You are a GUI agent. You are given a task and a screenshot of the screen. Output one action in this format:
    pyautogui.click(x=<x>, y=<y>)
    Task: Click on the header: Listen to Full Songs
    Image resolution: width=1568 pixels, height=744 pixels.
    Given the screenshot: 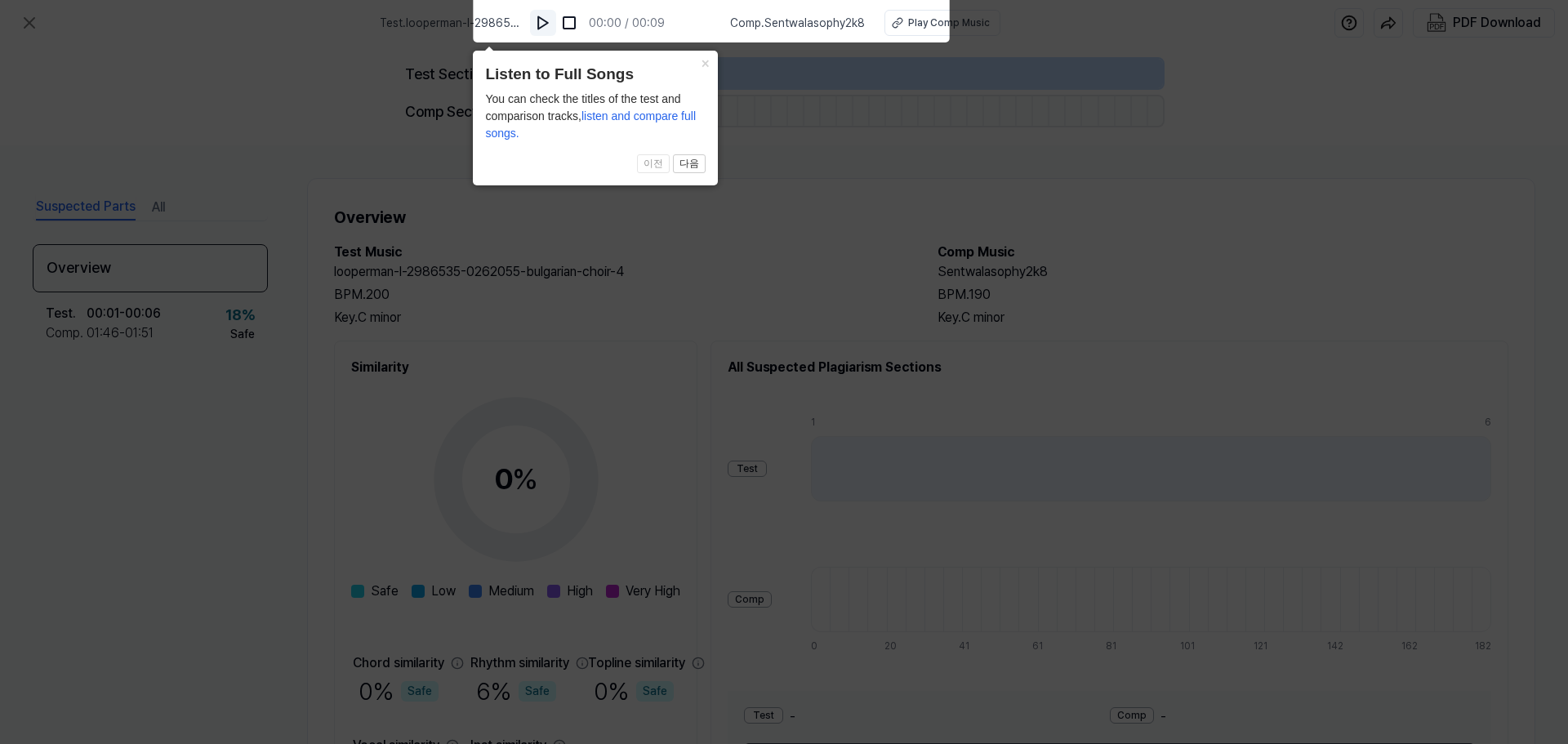 What is the action you would take?
    pyautogui.click(x=595, y=74)
    